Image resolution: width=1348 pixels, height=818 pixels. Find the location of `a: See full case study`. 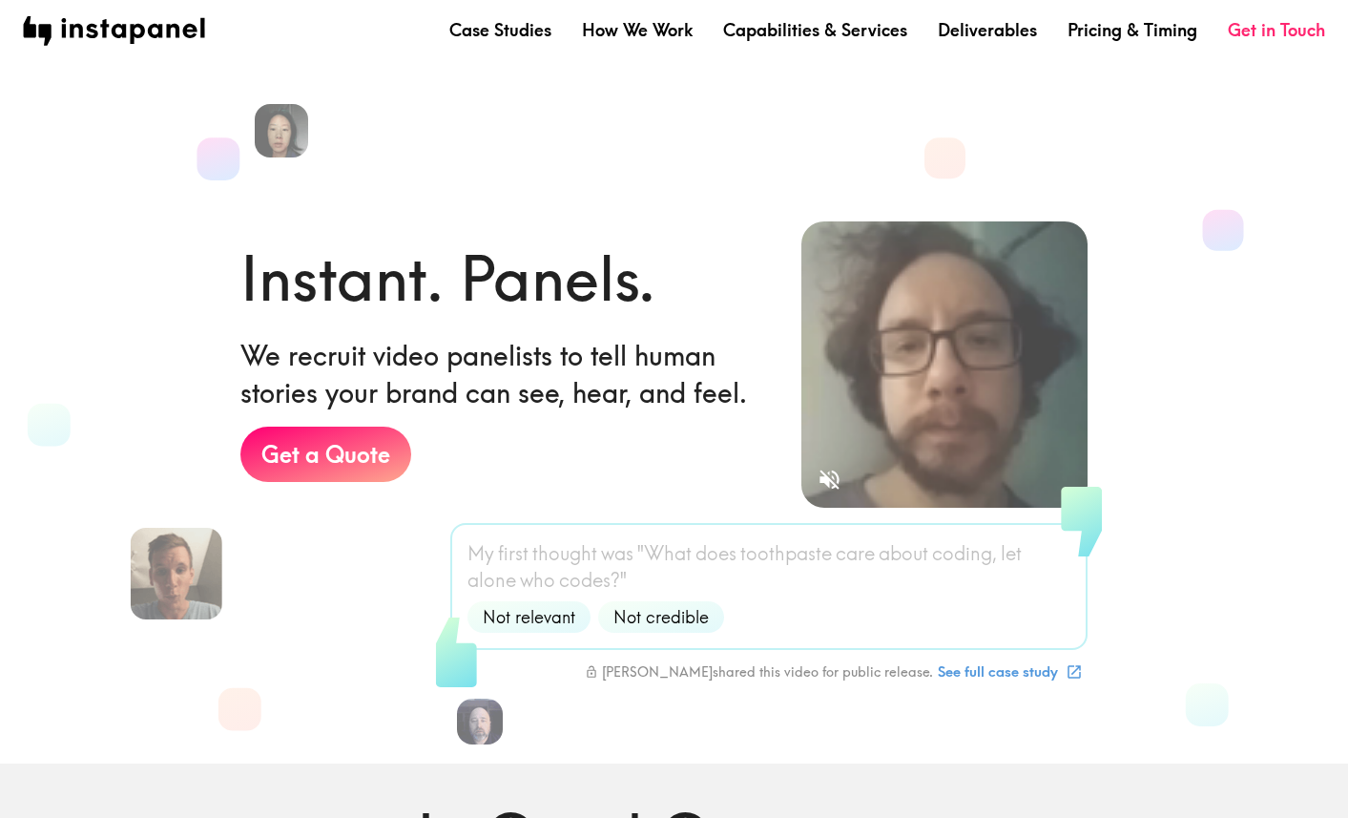

a: See full case study is located at coordinates (1009, 672).